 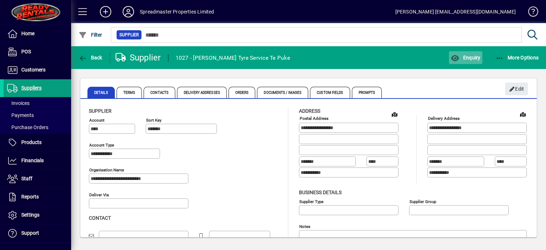 What do you see at coordinates (90, 35) in the screenshot?
I see `button: Filter` at bounding box center [90, 35].